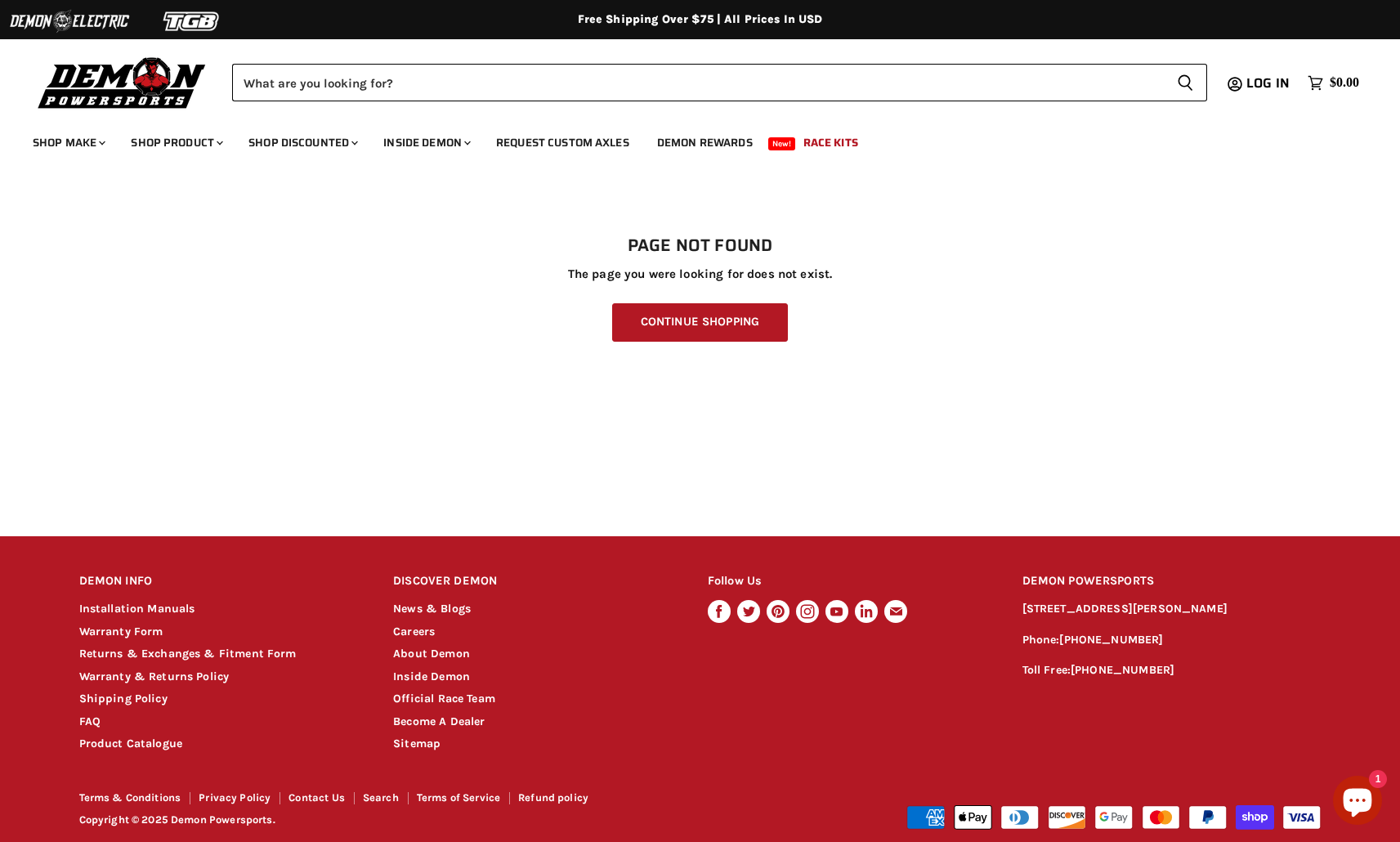 The height and width of the screenshot is (842, 1400). Describe the element at coordinates (1358, 801) in the screenshot. I see `inbox-online-store-chat: Shopify online store chat` at that location.